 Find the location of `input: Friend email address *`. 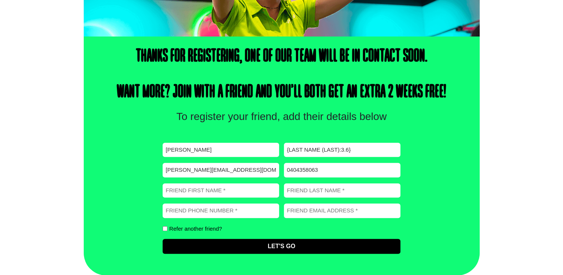

input: Friend email address * is located at coordinates (342, 210).